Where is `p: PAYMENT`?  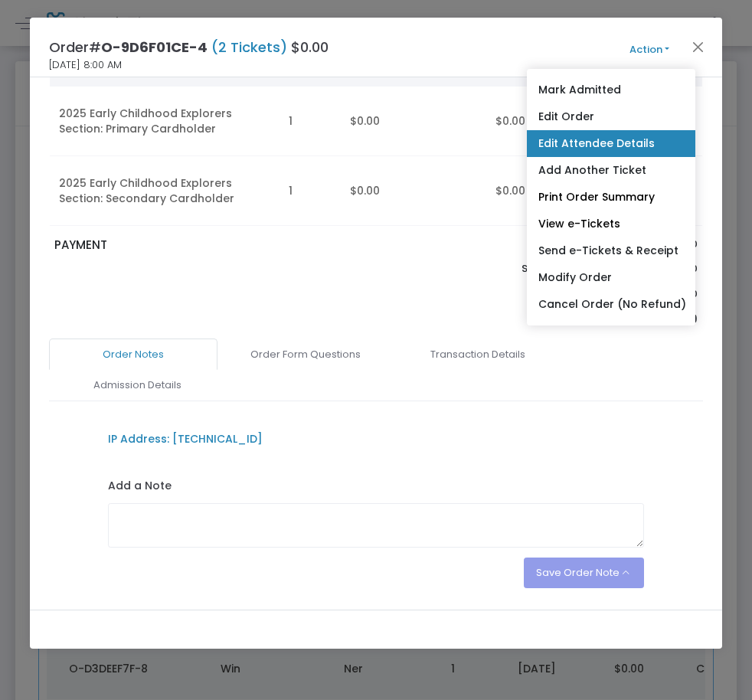
p: PAYMENT is located at coordinates (211, 245).